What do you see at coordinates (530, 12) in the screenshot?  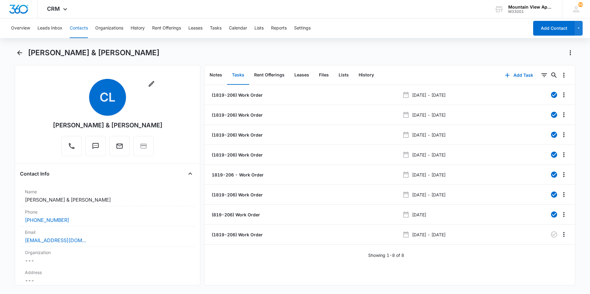 I see `div: account id` at bounding box center [530, 12].